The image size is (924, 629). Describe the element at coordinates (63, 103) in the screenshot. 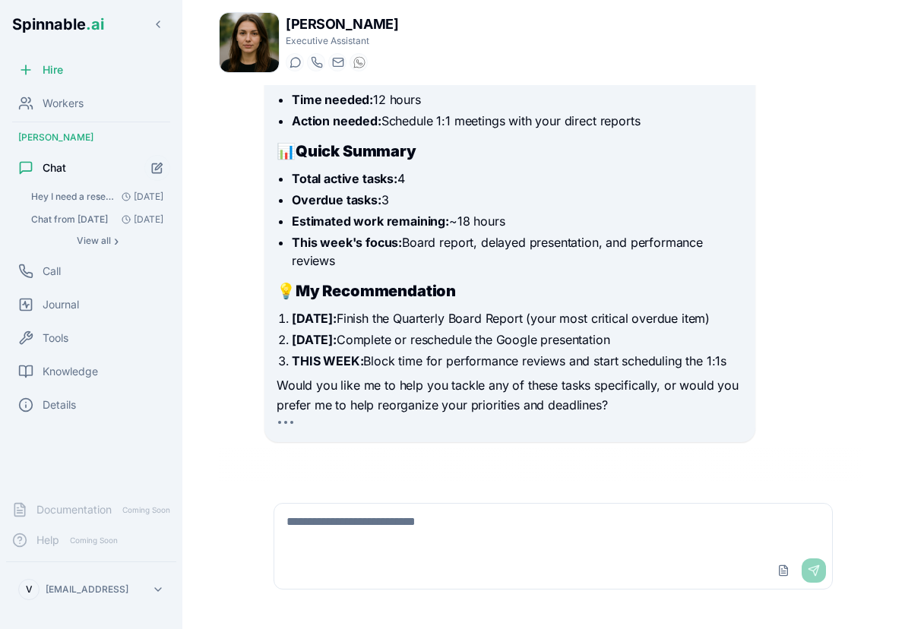

I see `span: Workers` at that location.